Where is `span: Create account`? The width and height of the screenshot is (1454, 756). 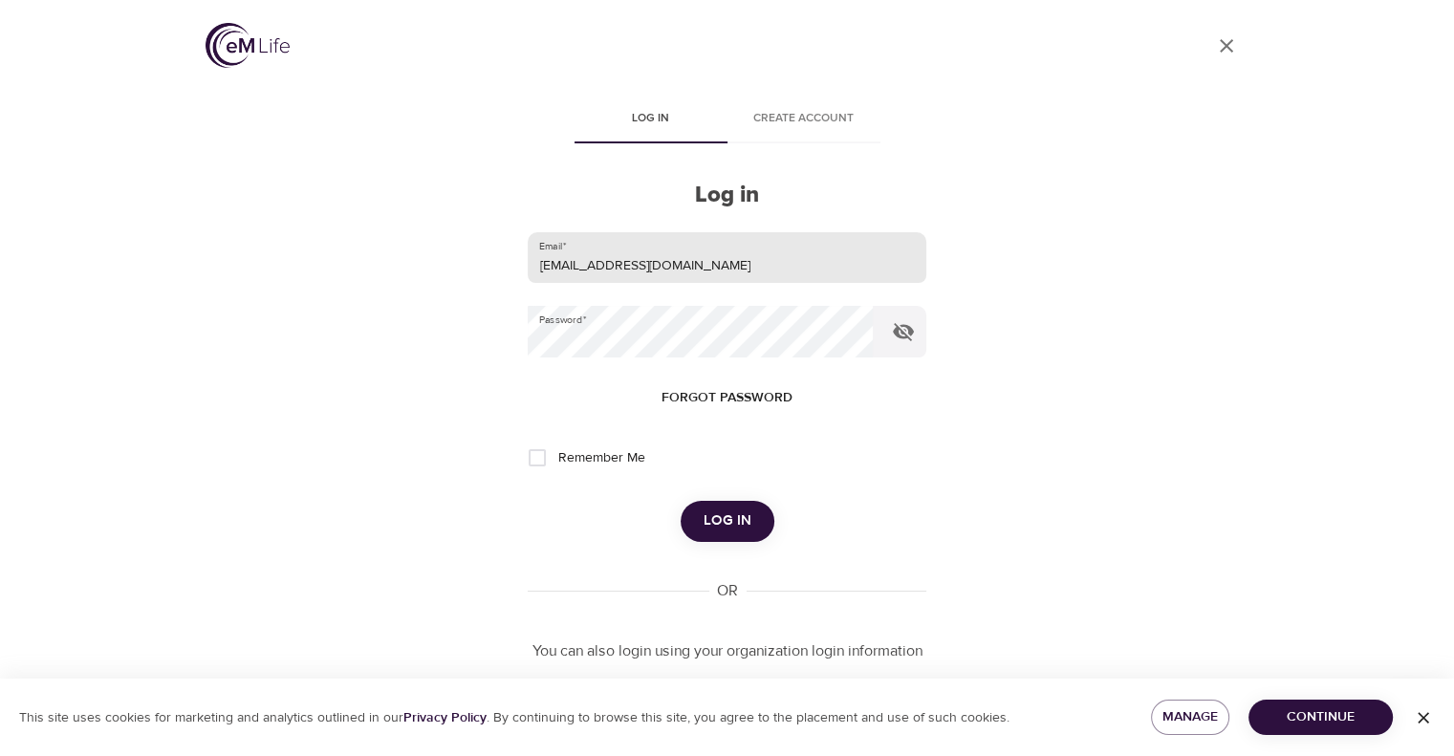
span: Create account is located at coordinates (804, 119).